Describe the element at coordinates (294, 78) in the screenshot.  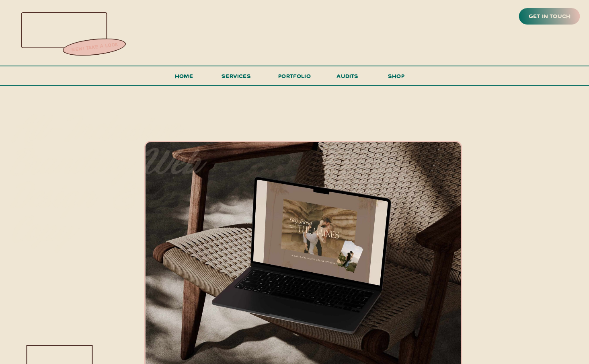
I see `h3: portfolio` at that location.